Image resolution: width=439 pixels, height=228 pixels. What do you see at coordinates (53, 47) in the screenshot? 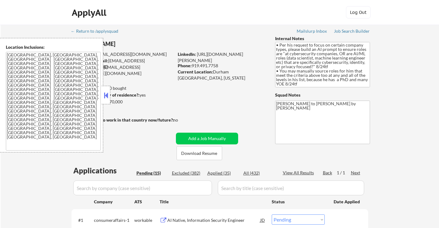
I see `div: Location Inclusions:` at bounding box center [53, 47].